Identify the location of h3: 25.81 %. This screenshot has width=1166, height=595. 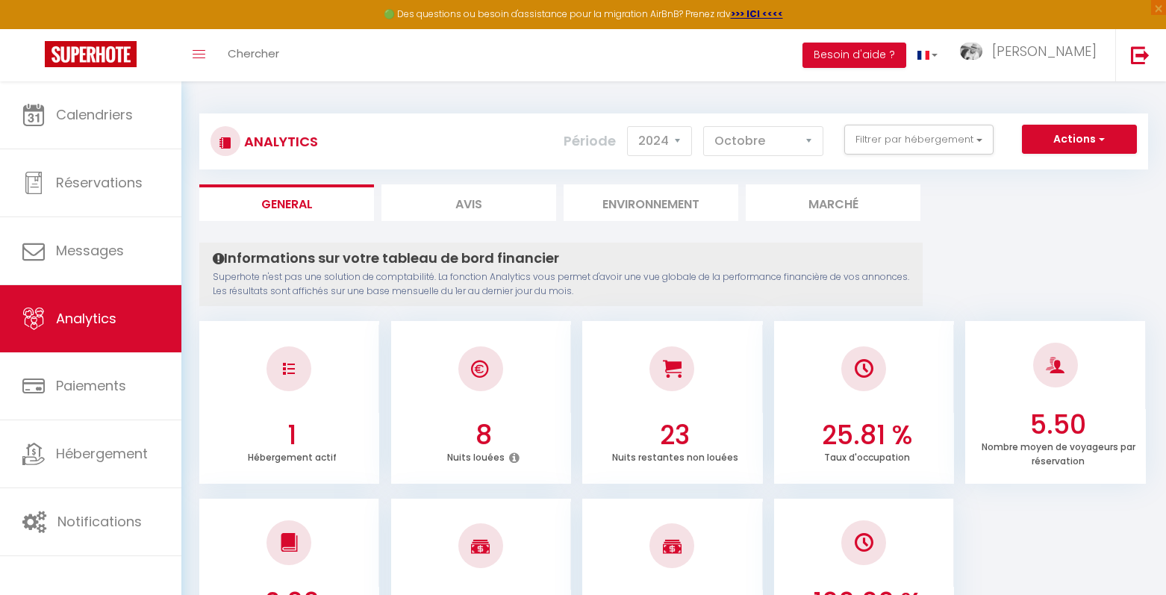
(867, 435).